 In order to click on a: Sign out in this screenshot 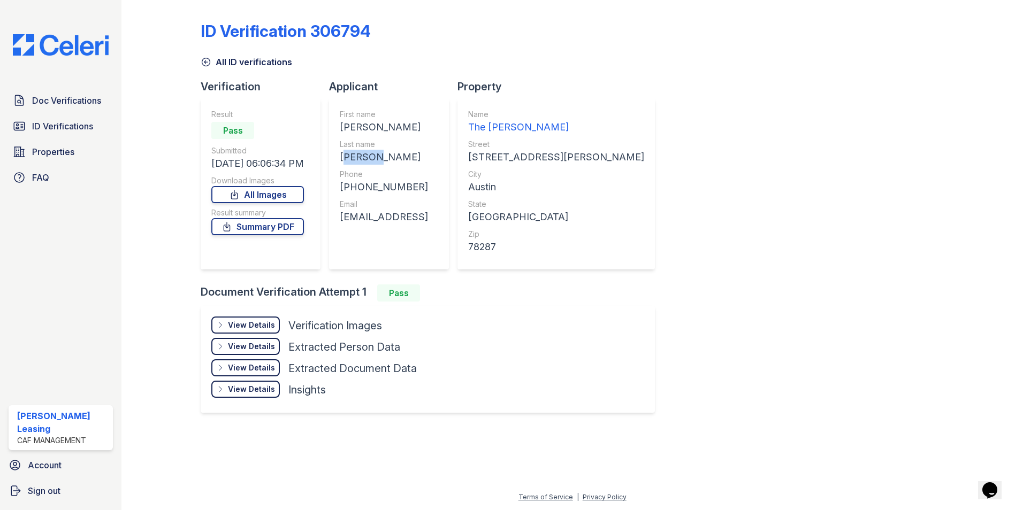, I will do `click(60, 491)`.